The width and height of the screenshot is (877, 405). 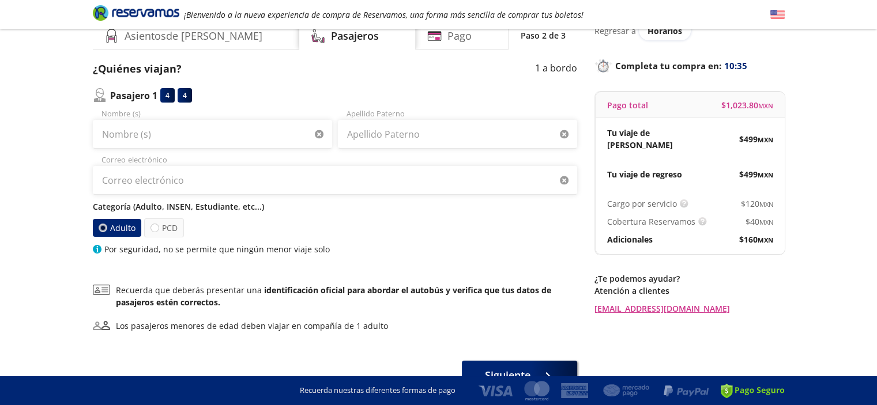 What do you see at coordinates (777, 14) in the screenshot?
I see `button: English` at bounding box center [777, 14].